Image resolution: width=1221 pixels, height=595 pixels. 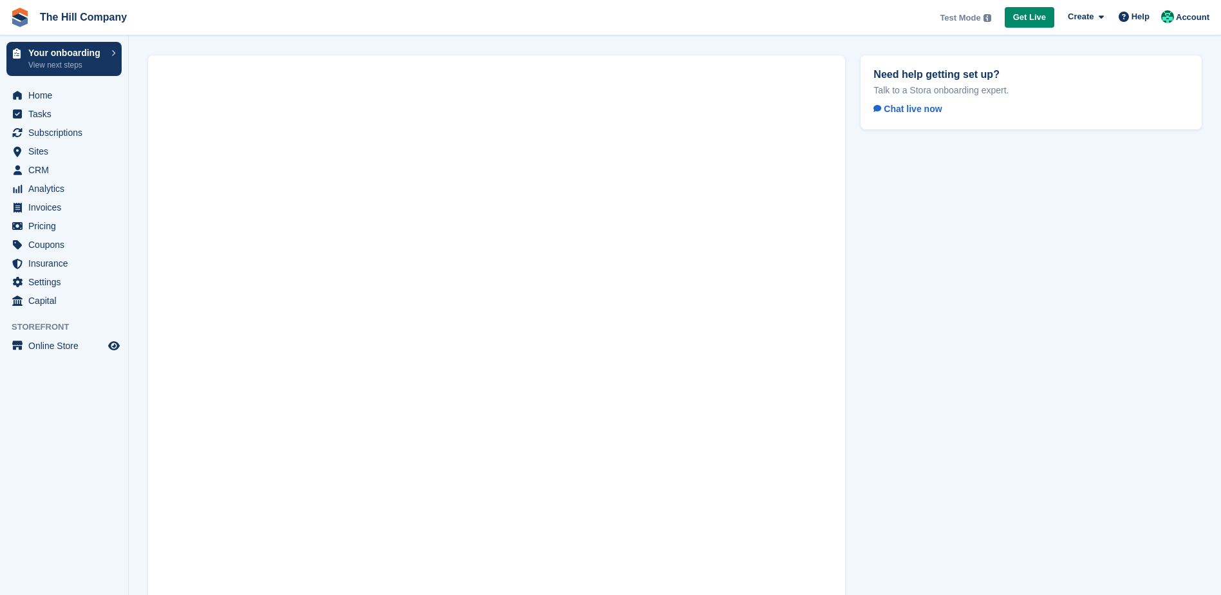 What do you see at coordinates (20, 17) in the screenshot?
I see `img: stora-icon-8386f47178a22dfd0bd8f6a31ec36ba5ce8667c1dd55bd0f319d3a0aa187defe.svg` at bounding box center [20, 17].